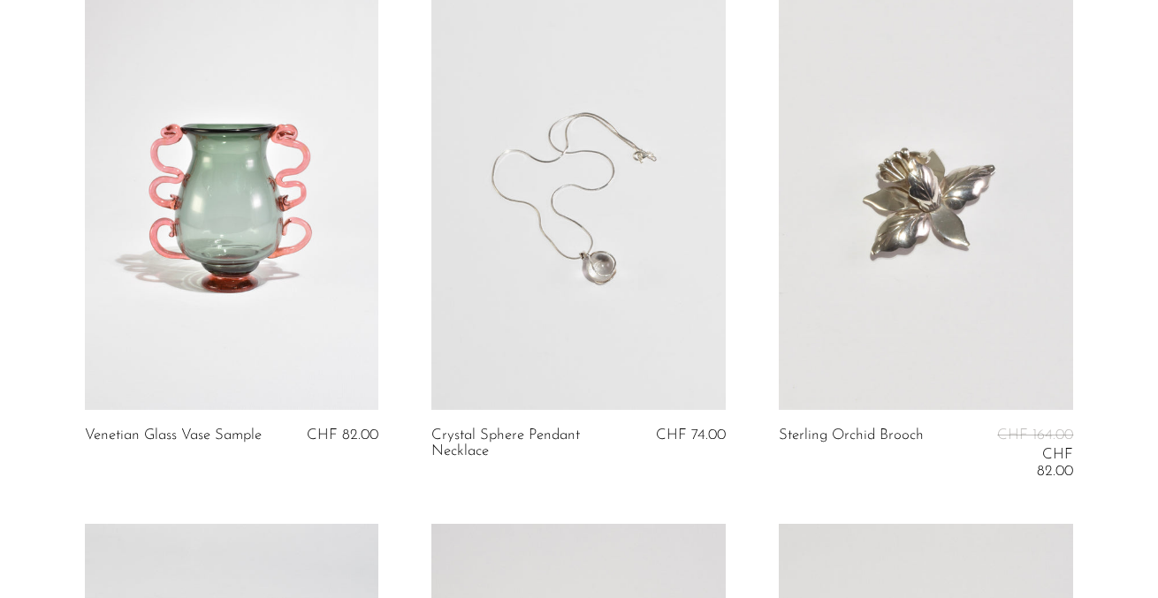 This screenshot has width=1158, height=598. Describe the element at coordinates (690, 435) in the screenshot. I see `span: CHF 74.00` at that location.